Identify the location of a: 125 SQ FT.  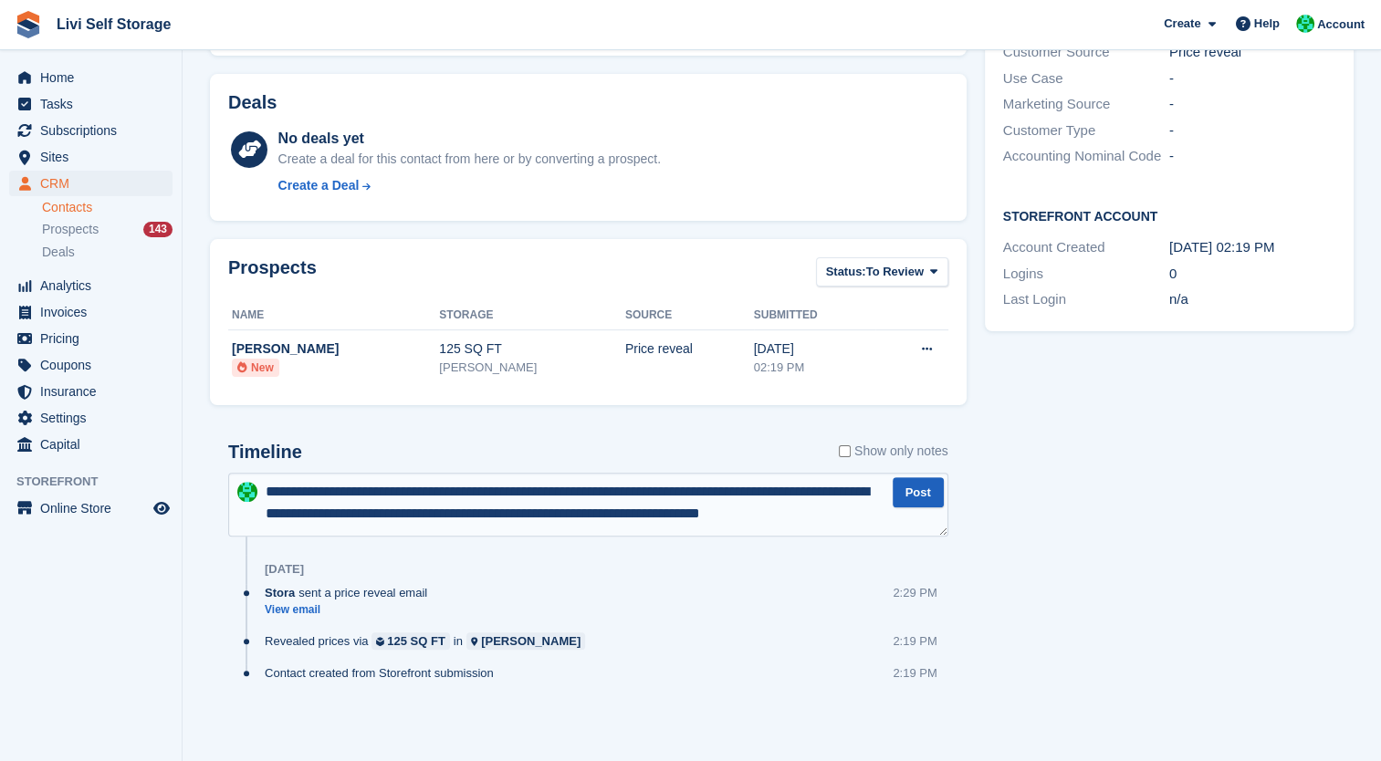
(410, 641).